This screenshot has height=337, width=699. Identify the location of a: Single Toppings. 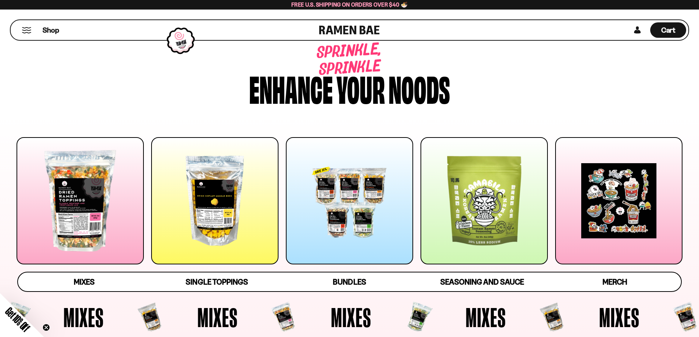
(216, 282).